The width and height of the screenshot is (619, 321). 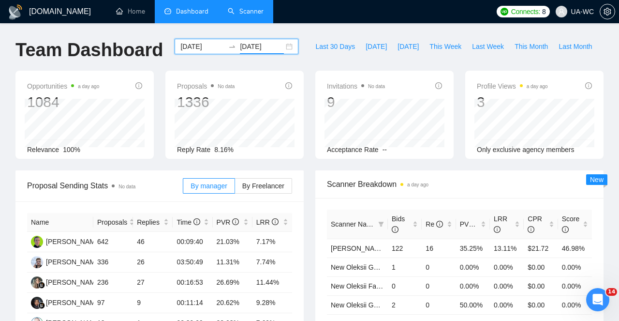 I want to click on span: Score, so click(x=570, y=224).